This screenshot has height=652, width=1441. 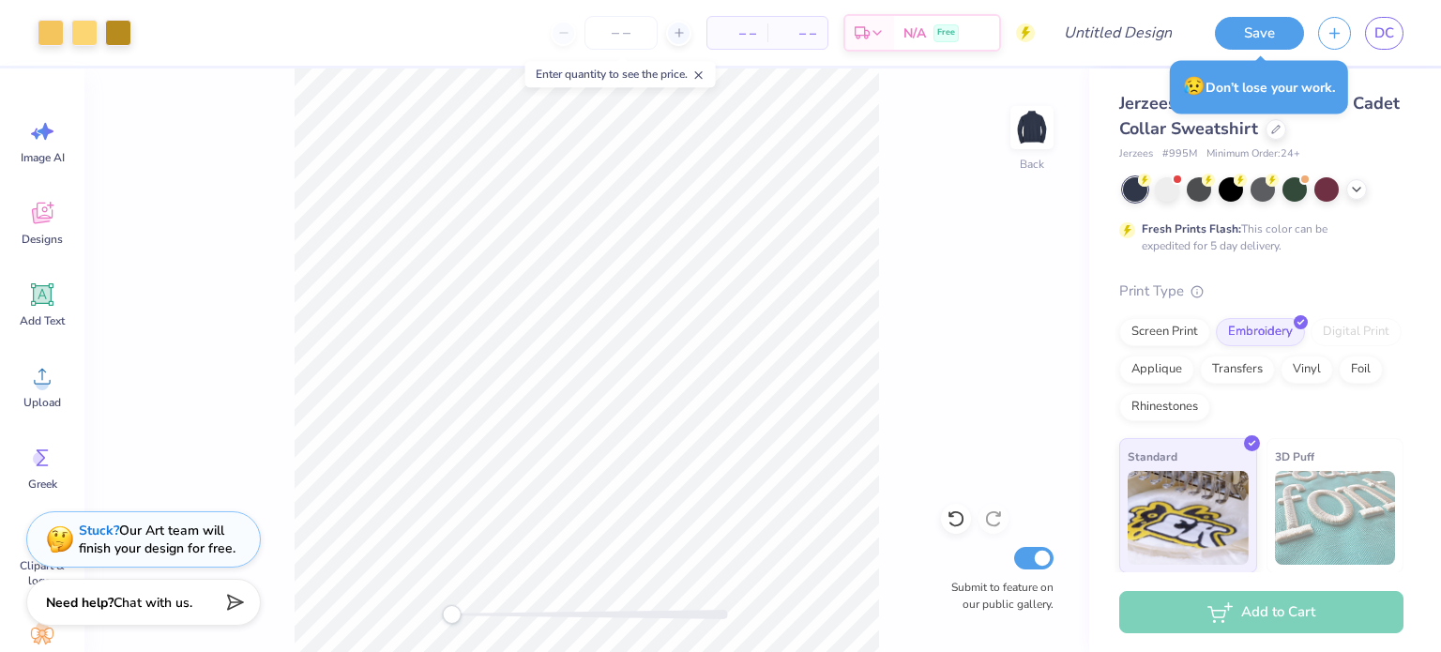 I want to click on div: Enter quantity to see the price., so click(x=620, y=74).